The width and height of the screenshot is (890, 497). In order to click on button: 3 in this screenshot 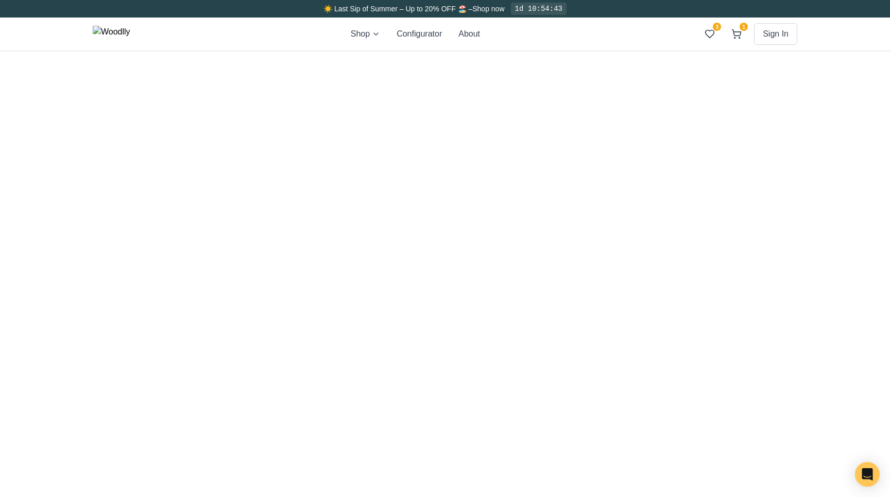, I will do `click(710, 34)`.